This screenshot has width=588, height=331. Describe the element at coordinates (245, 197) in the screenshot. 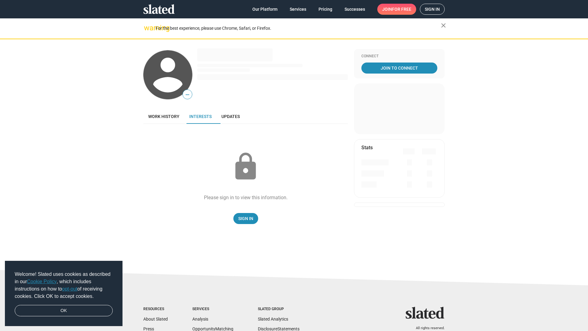

I see `div: Please sign in to view this information.` at that location.